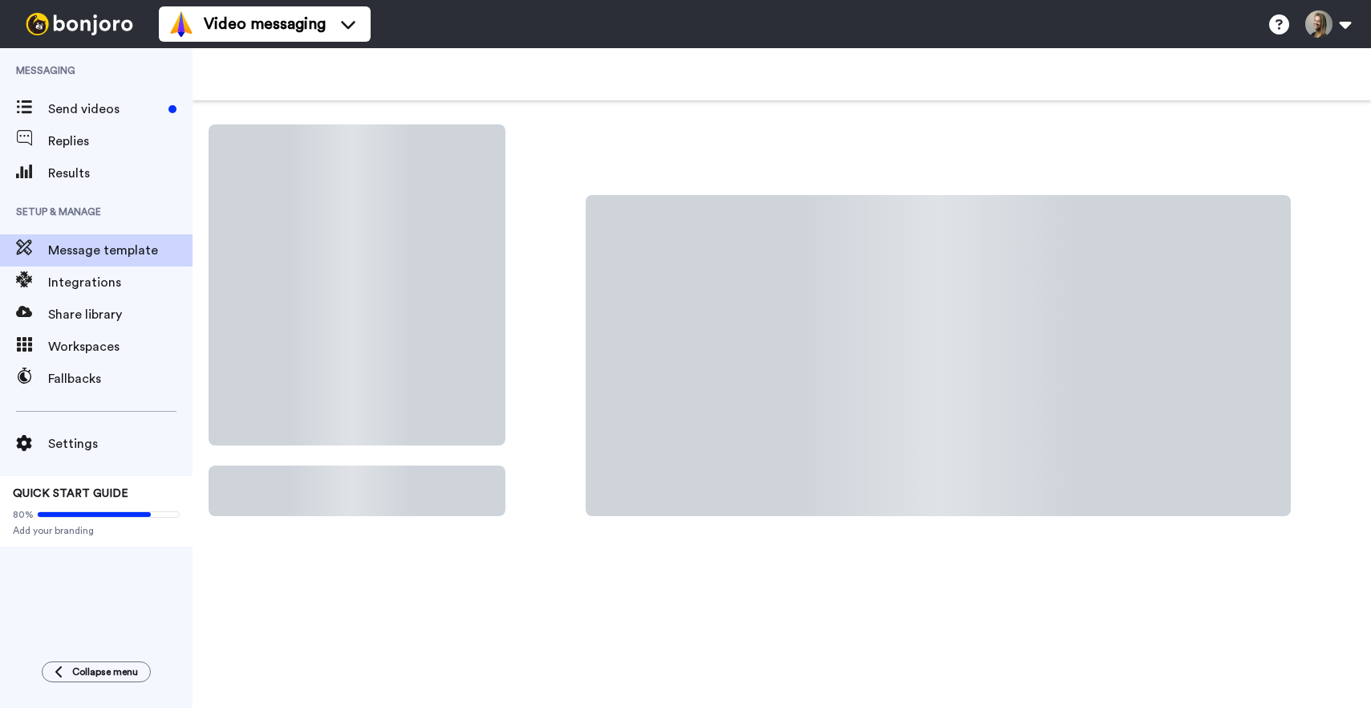 The image size is (1371, 708). What do you see at coordinates (181, 24) in the screenshot?
I see `img: vm-color.svg` at bounding box center [181, 24].